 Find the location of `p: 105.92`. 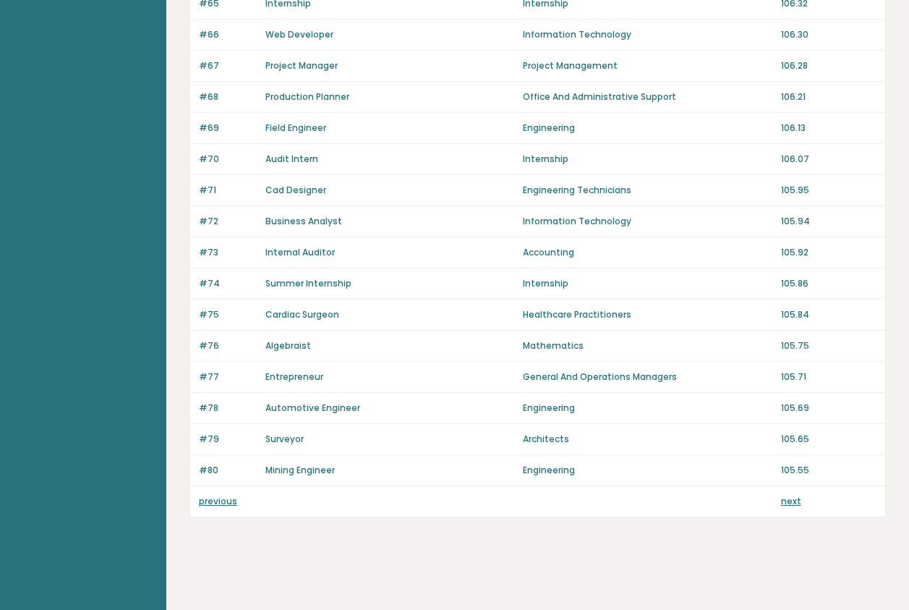

p: 105.92 is located at coordinates (829, 252).